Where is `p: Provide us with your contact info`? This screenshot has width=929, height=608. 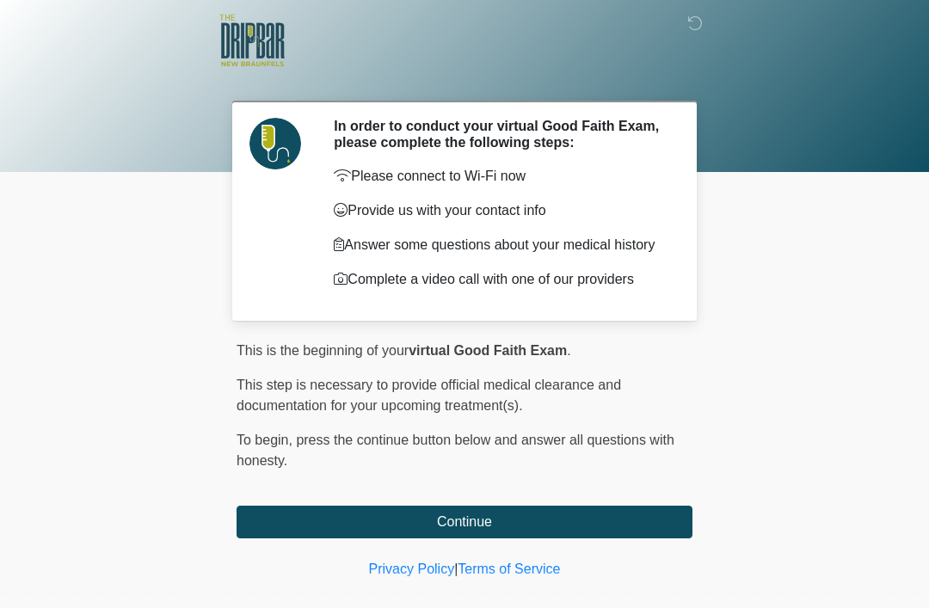 p: Provide us with your contact info is located at coordinates (500, 211).